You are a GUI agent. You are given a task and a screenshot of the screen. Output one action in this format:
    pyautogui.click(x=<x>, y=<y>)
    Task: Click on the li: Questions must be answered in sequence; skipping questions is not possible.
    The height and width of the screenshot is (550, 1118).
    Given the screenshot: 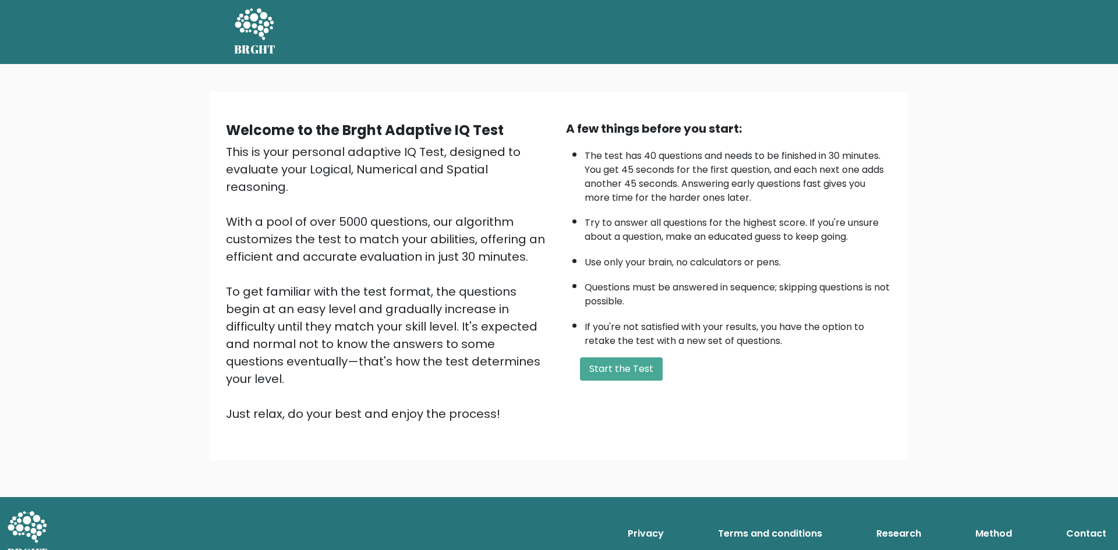 What is the action you would take?
    pyautogui.click(x=738, y=292)
    